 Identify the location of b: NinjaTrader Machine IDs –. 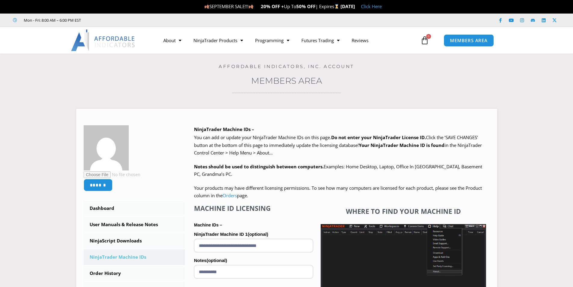
(224, 129).